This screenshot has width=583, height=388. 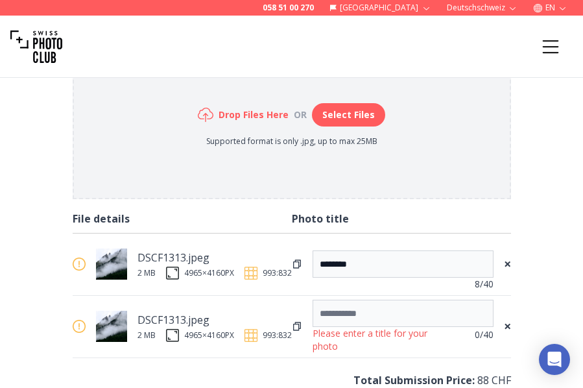 What do you see at coordinates (254, 115) in the screenshot?
I see `h6: Drop Files Here` at bounding box center [254, 115].